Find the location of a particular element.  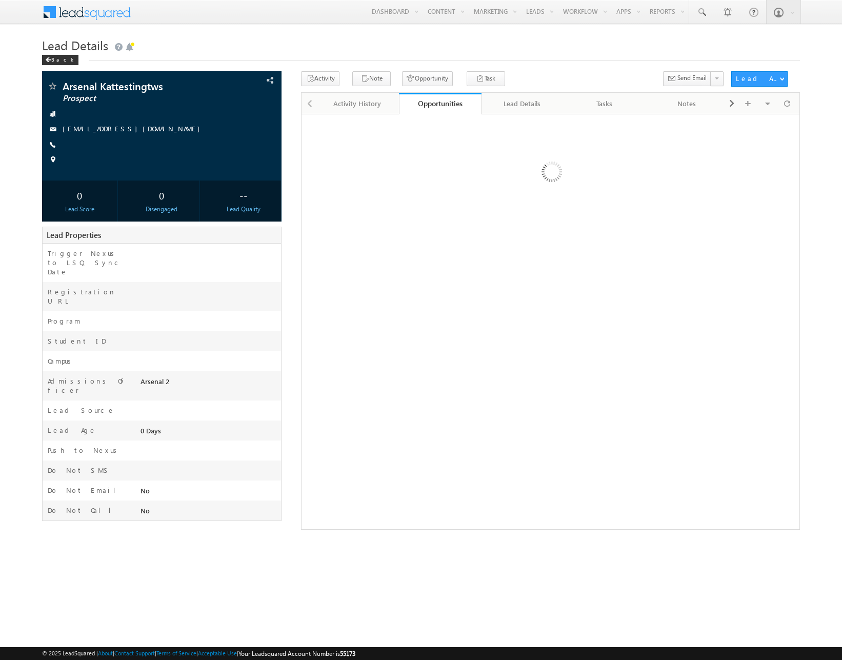

a: Contact Support is located at coordinates (134, 653).